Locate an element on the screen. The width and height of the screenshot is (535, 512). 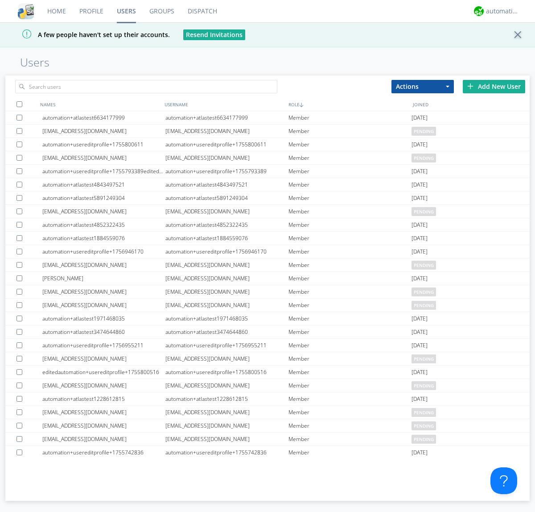
div: editedautomation+usereditprofile+1755800516 is located at coordinates (104, 372).